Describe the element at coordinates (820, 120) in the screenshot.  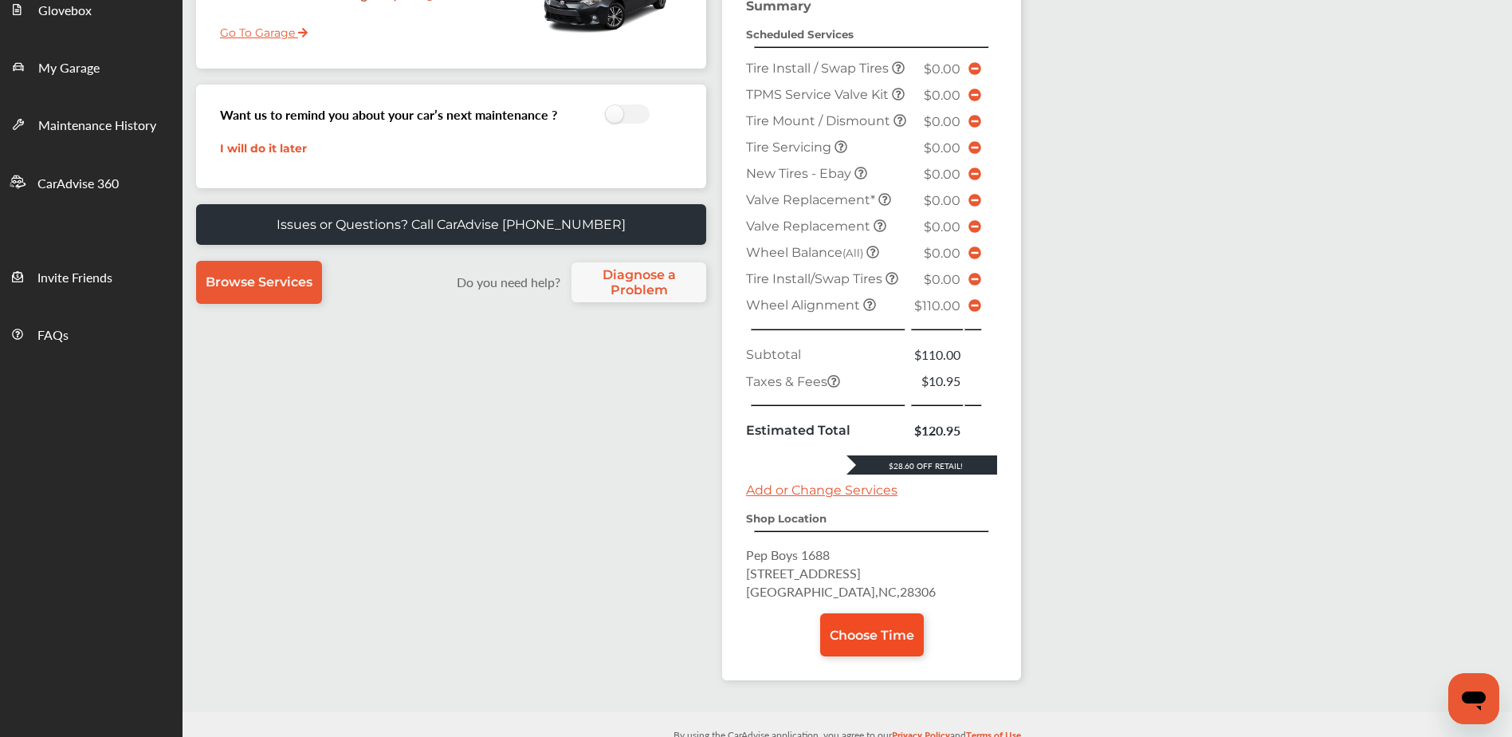
I see `span: Tire Mount / Dismount` at that location.